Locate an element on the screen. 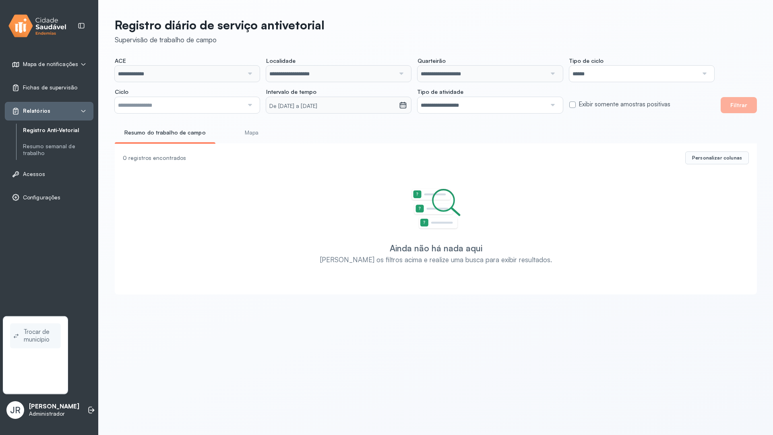 This screenshot has width=773, height=435. a: Configurações is located at coordinates (49, 197).